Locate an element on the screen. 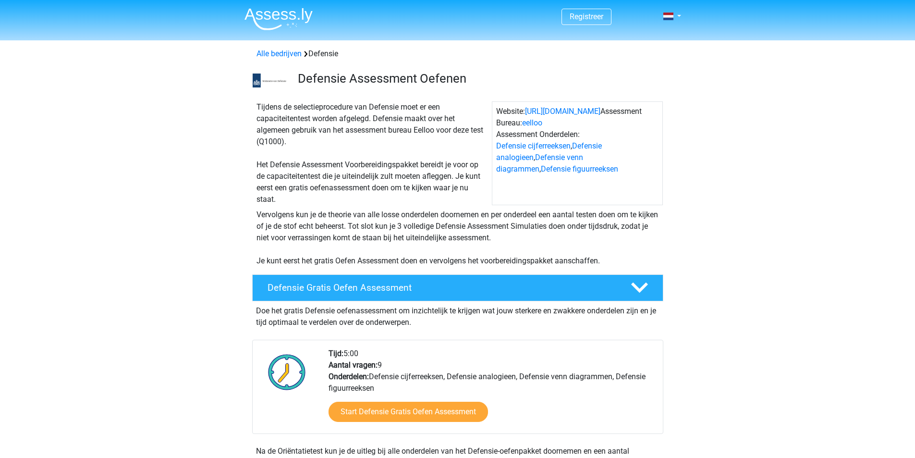  b: Aantal vragen: is located at coordinates (353, 364).